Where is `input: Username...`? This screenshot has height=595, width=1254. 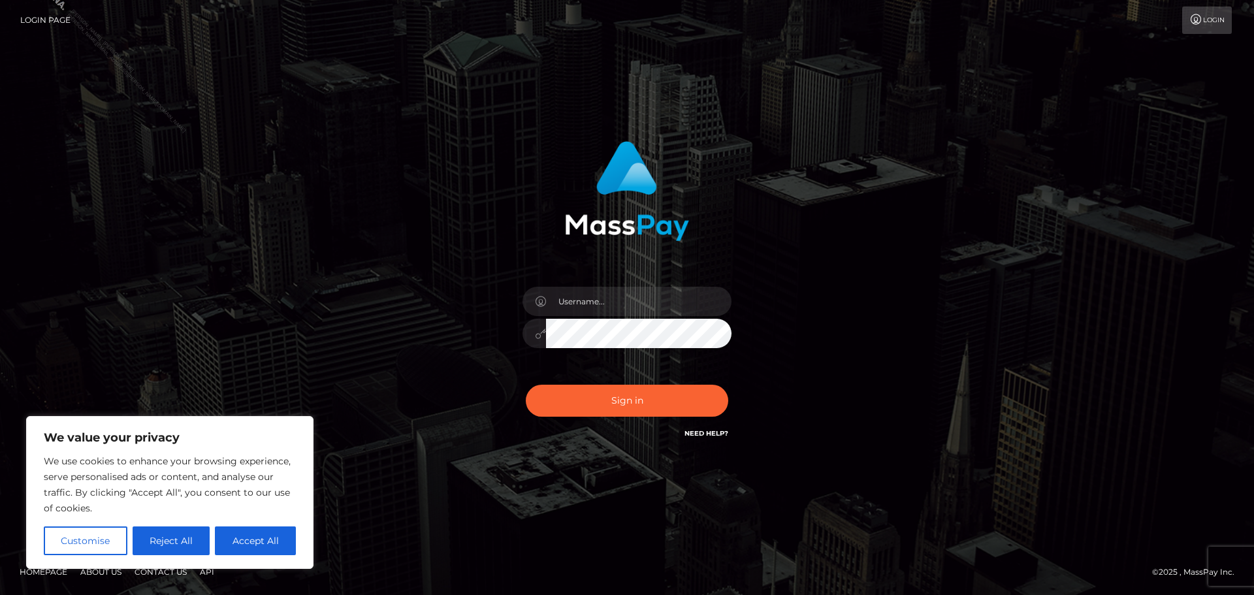
input: Username... is located at coordinates (639, 301).